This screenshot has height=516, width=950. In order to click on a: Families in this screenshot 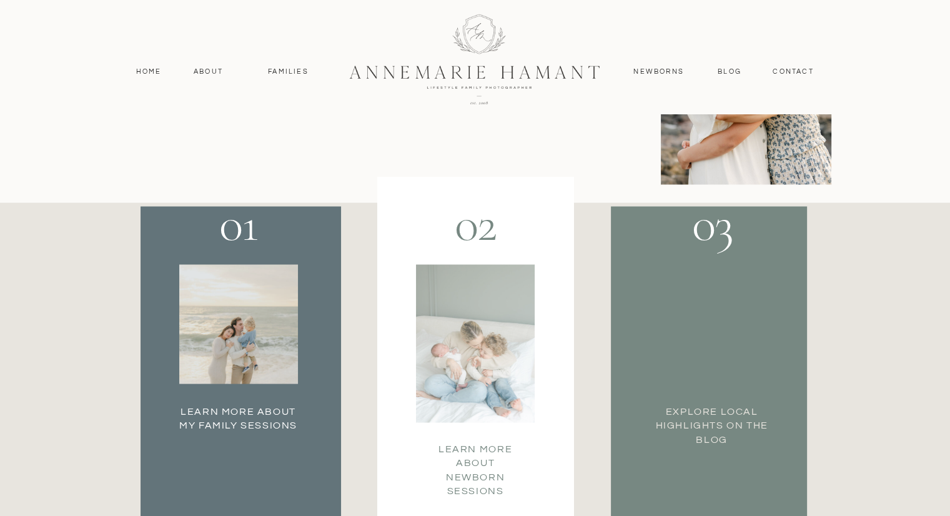, I will do `click(289, 72)`.